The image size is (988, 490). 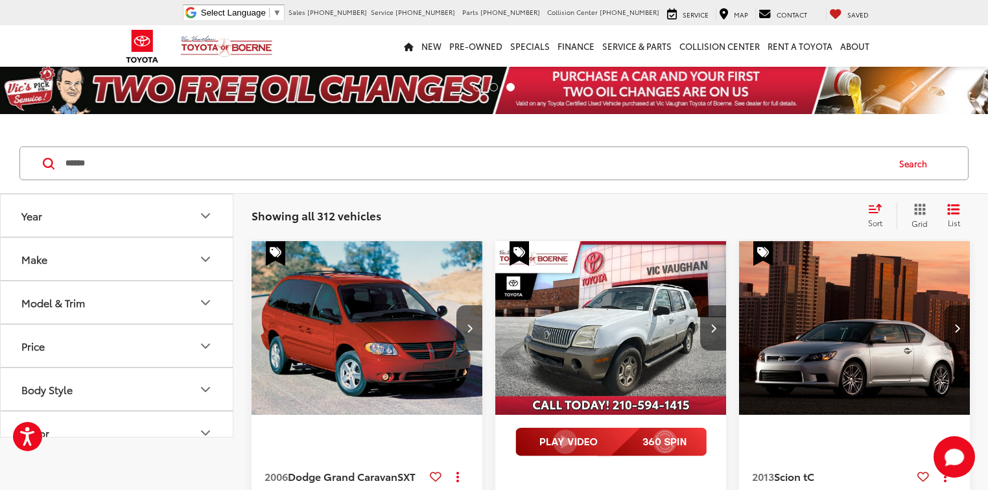 I want to click on button: Search, so click(x=916, y=163).